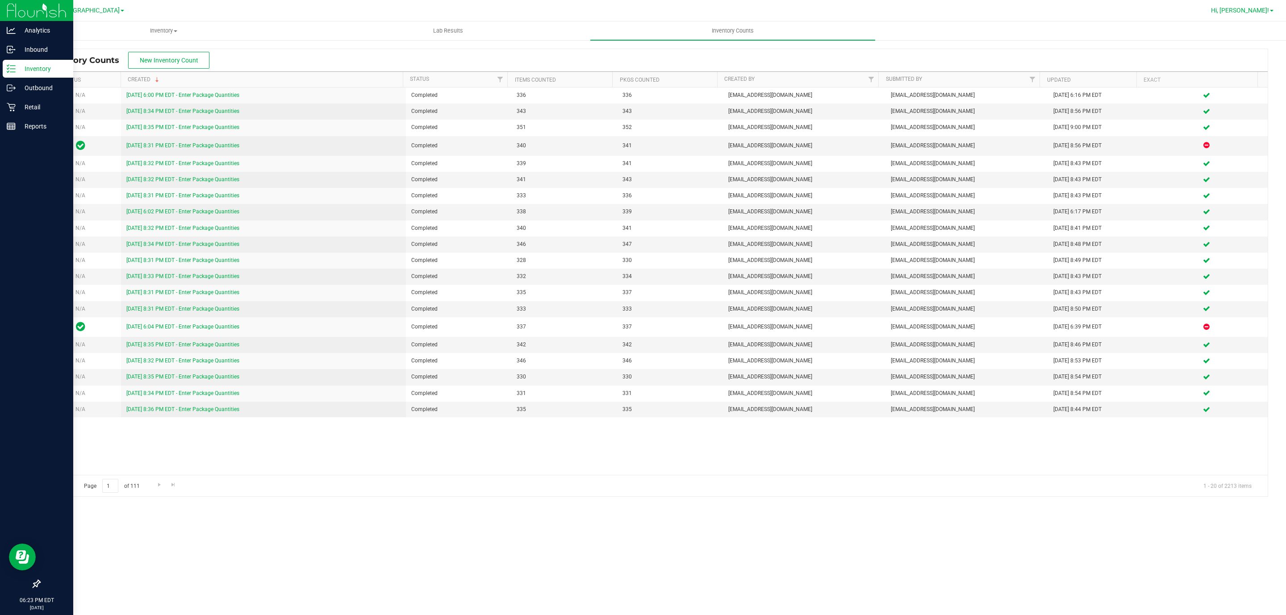 Image resolution: width=1286 pixels, height=615 pixels. I want to click on input: 1, so click(110, 486).